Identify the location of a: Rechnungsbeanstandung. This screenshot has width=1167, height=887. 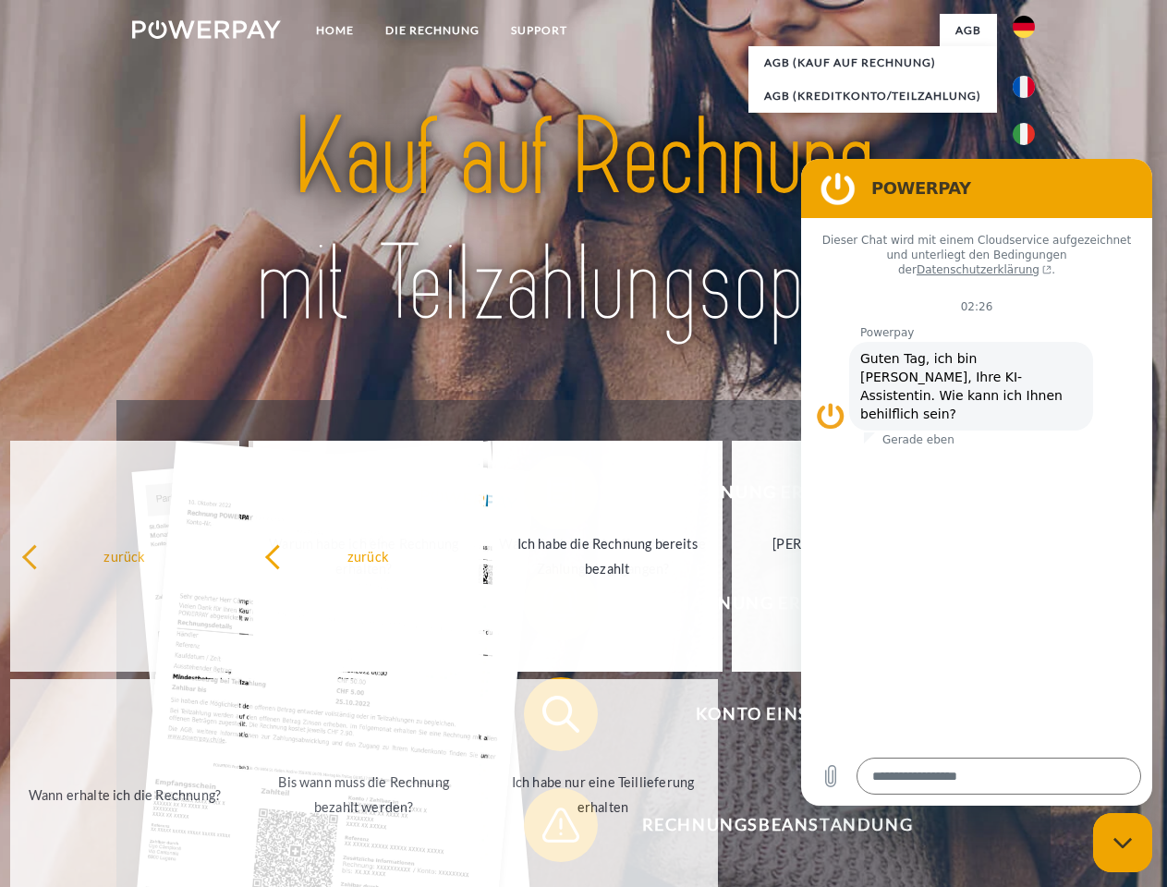
(764, 825).